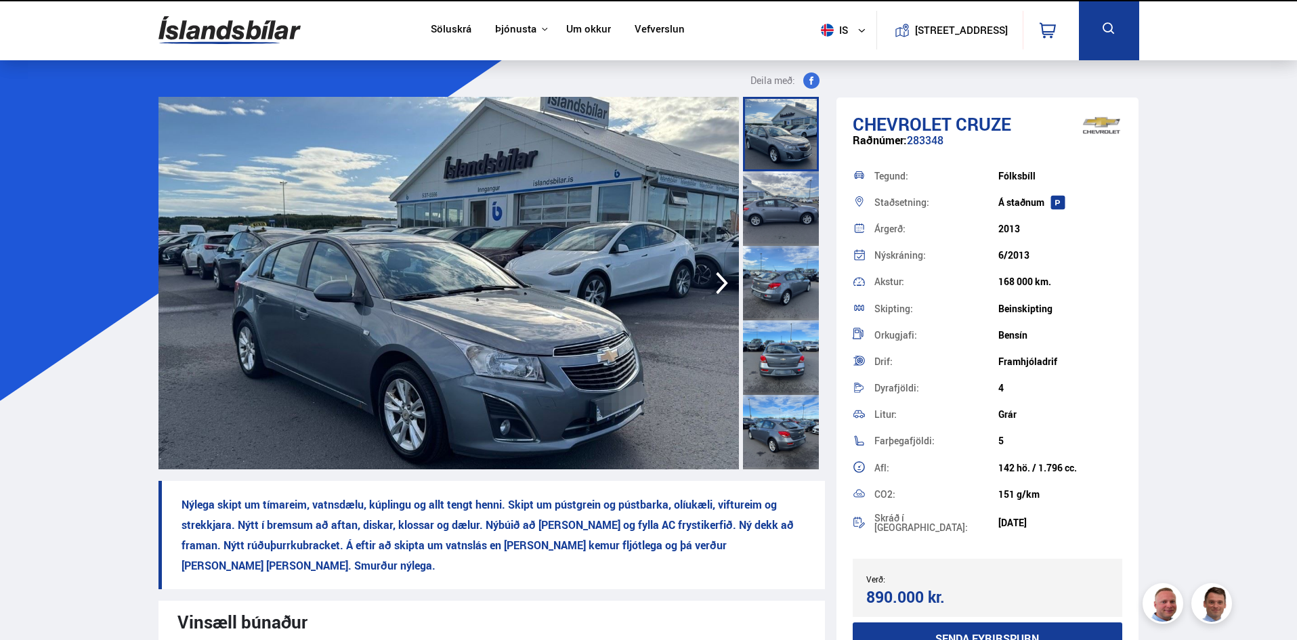 The width and height of the screenshot is (1297, 640). I want to click on button: is, so click(846, 30).